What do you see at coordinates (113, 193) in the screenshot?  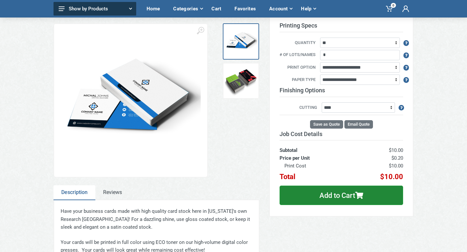 I see `a: Reviews` at bounding box center [113, 193].